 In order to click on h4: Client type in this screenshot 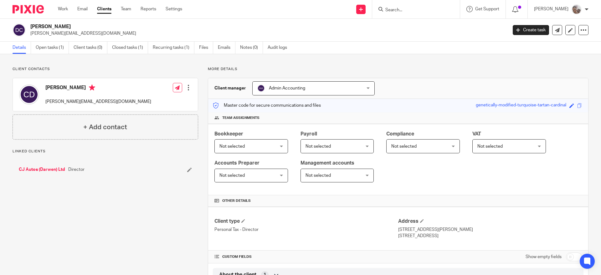, I will do `click(306, 221)`.